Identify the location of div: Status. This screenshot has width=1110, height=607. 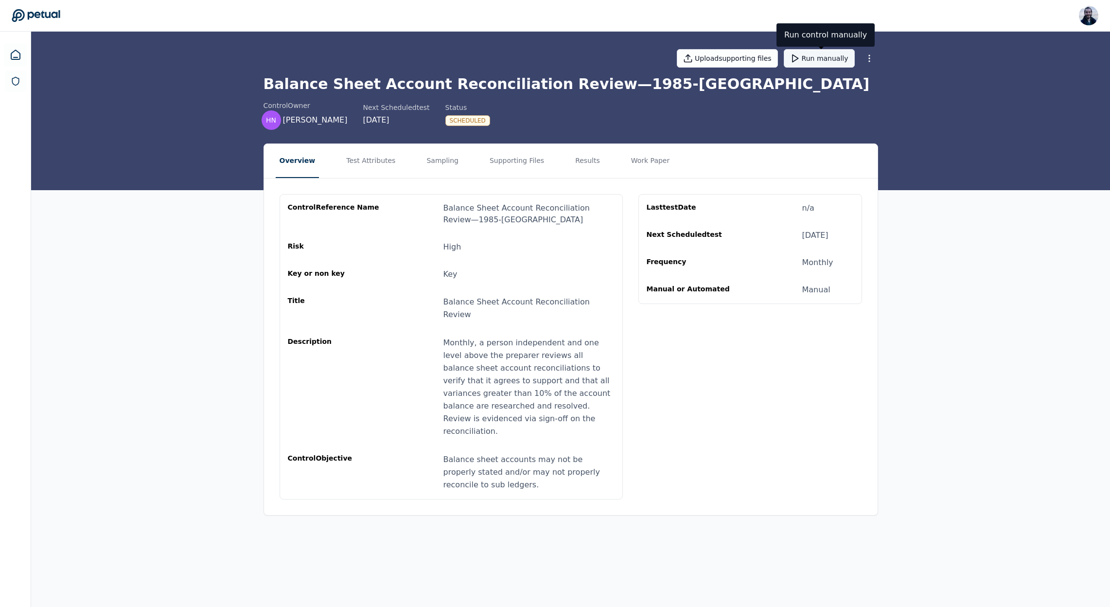
(468, 107).